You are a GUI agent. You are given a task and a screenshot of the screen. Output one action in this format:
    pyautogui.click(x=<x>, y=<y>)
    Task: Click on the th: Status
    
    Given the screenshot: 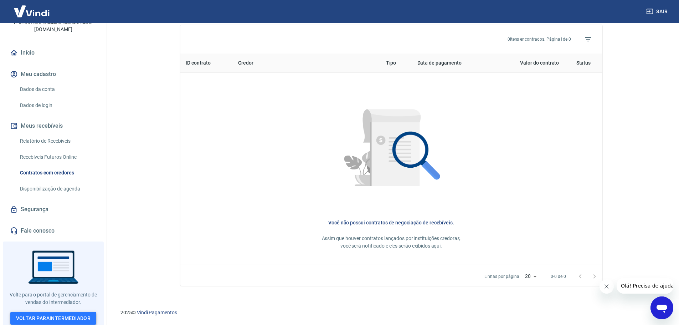 What is the action you would take?
    pyautogui.click(x=583, y=63)
    